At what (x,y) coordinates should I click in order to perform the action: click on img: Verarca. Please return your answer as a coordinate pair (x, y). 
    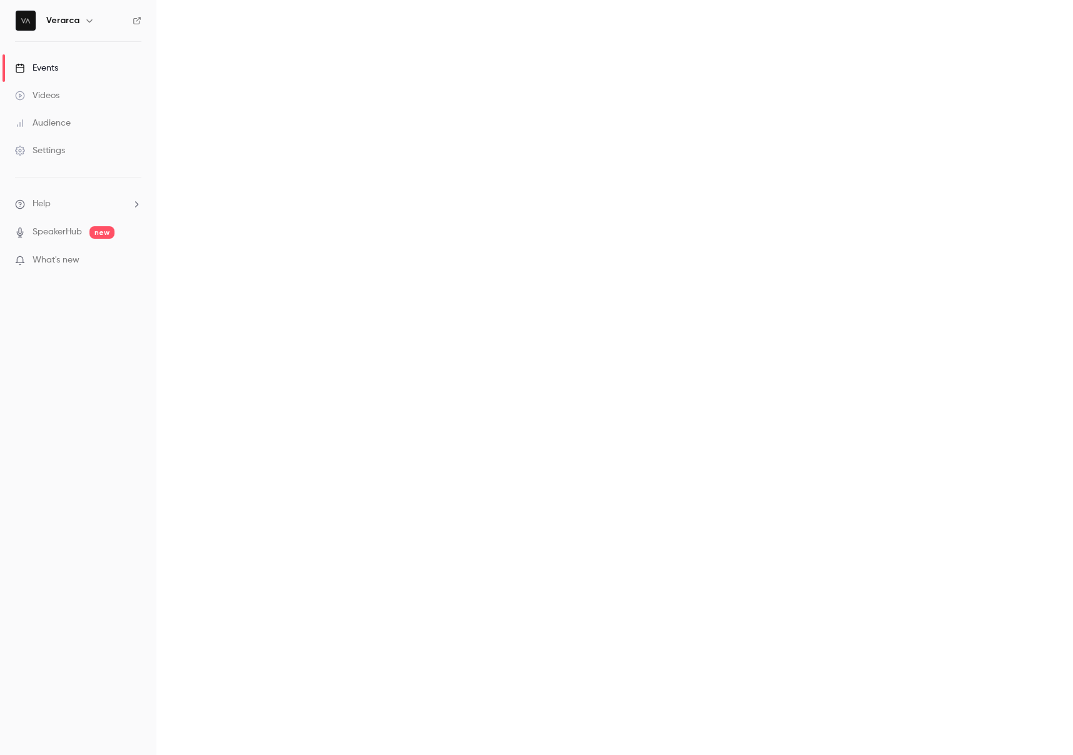
    Looking at the image, I should click on (26, 21).